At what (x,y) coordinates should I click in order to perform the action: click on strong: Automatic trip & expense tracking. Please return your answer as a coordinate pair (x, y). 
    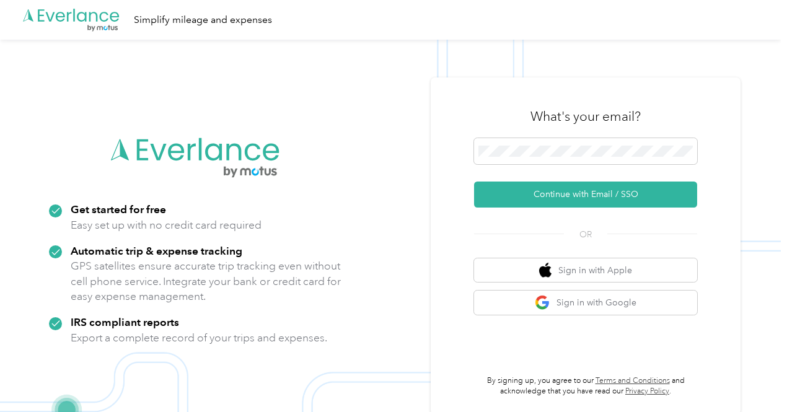
    Looking at the image, I should click on (156, 250).